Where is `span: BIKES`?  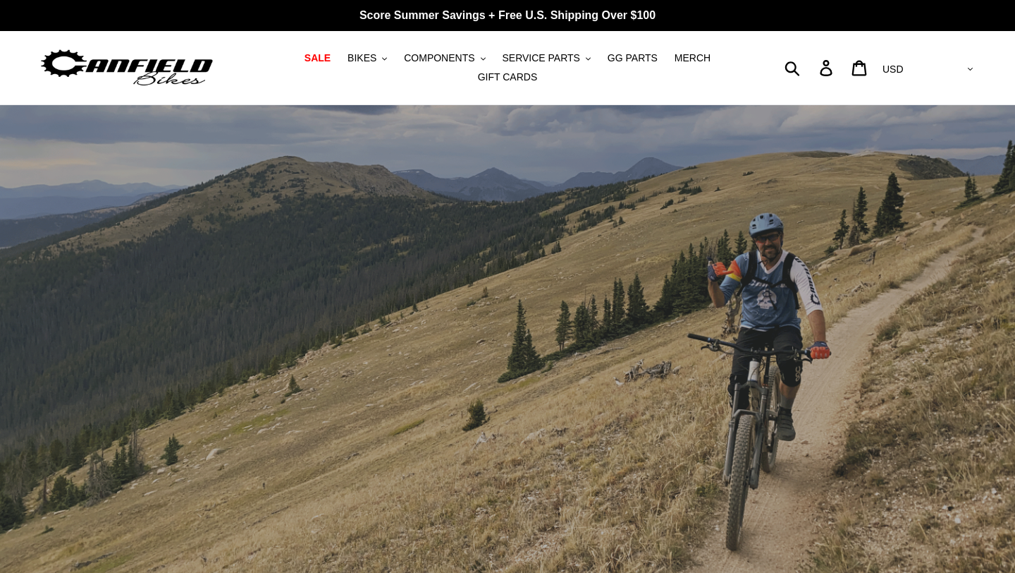 span: BIKES is located at coordinates (362, 58).